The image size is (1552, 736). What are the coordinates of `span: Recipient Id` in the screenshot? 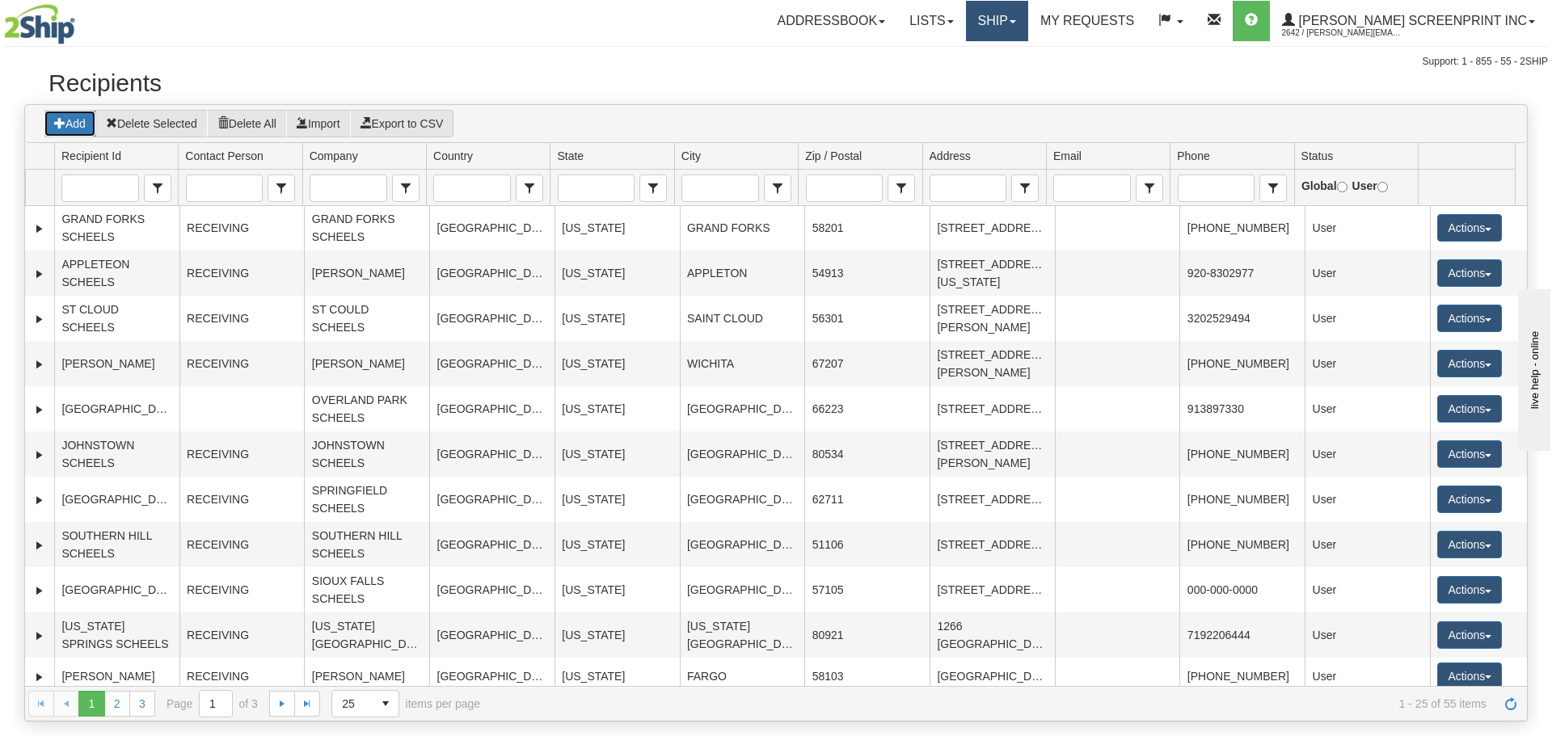 It's located at (91, 156).